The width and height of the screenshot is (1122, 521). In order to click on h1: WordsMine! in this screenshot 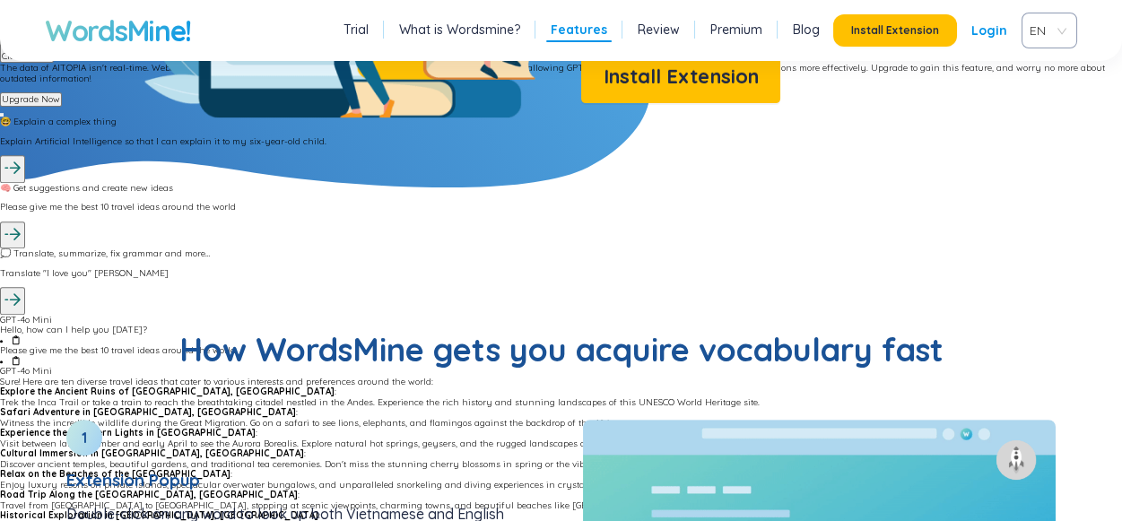, I will do `click(117, 30)`.